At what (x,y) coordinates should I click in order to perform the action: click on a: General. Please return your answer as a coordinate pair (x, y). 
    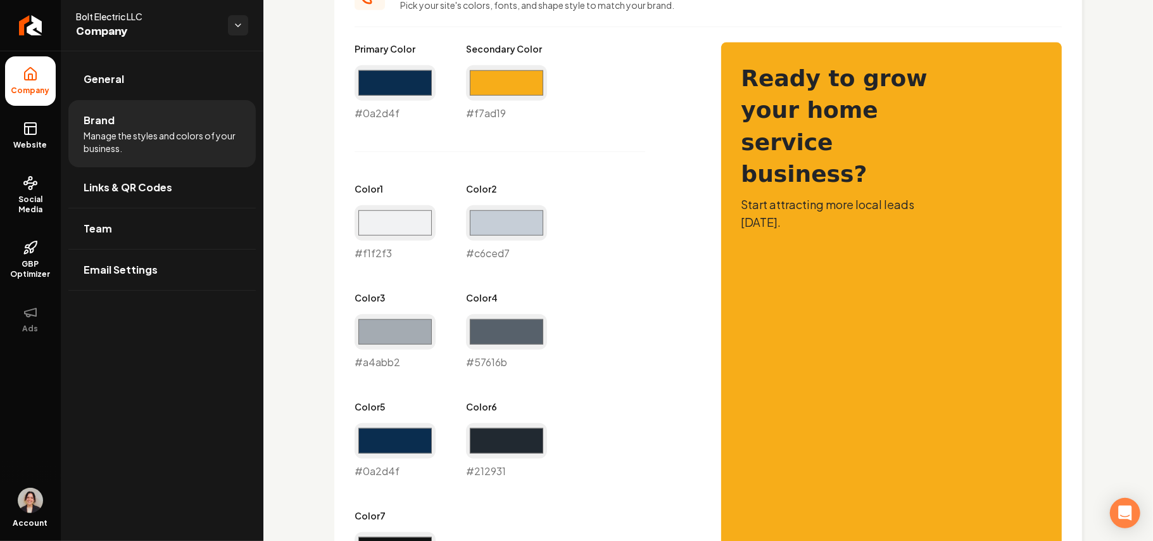
    Looking at the image, I should click on (162, 79).